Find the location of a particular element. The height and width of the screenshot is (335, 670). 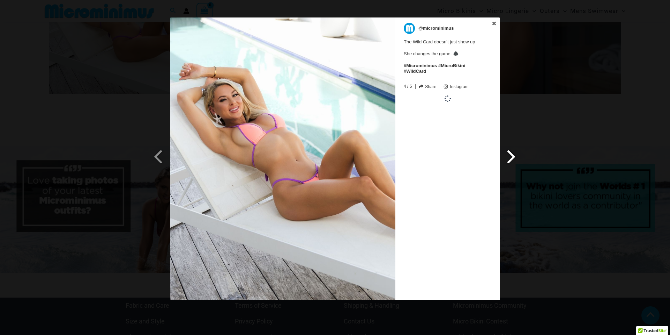

a: Instagram is located at coordinates (456, 87).